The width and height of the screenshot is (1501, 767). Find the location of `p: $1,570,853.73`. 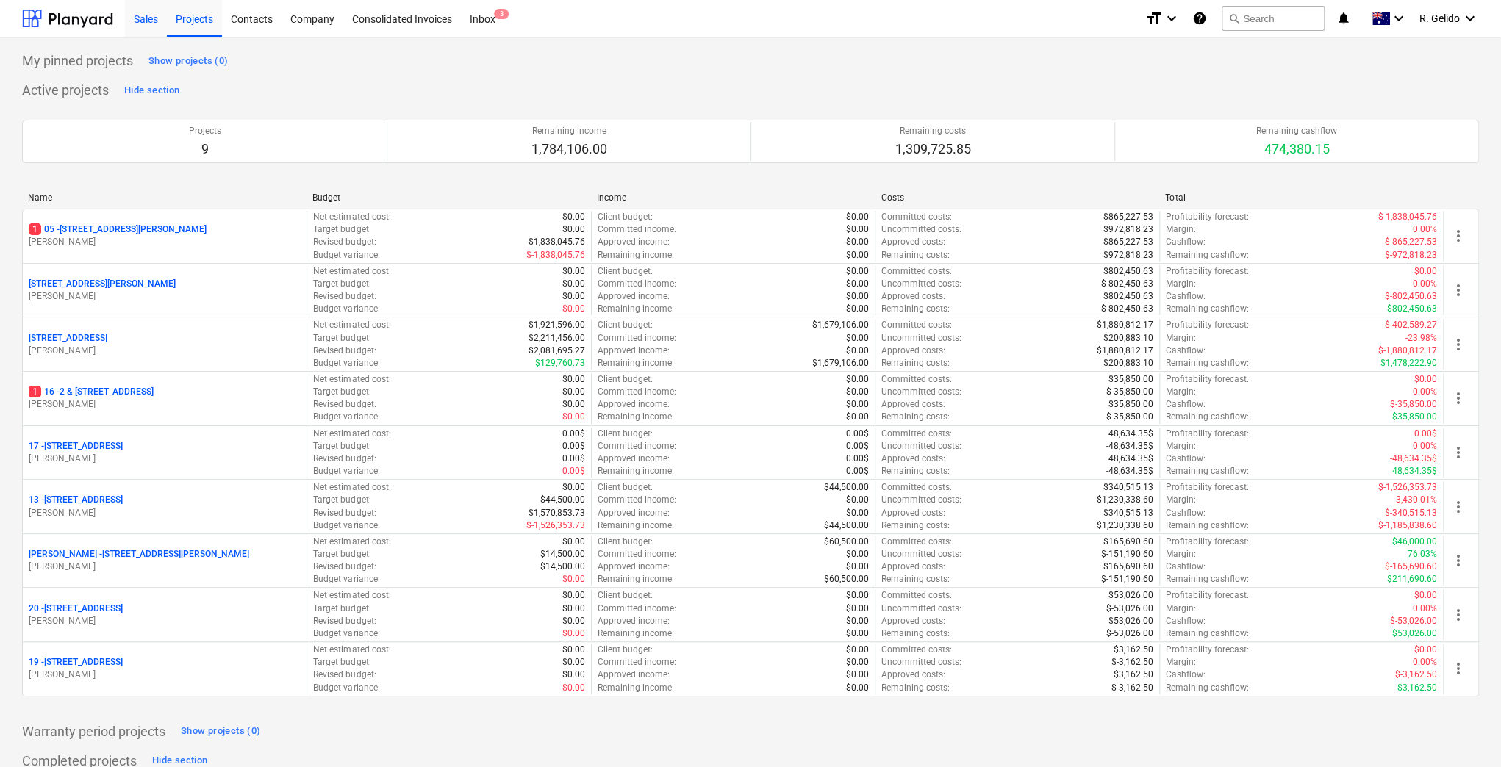

p: $1,570,853.73 is located at coordinates (556, 513).